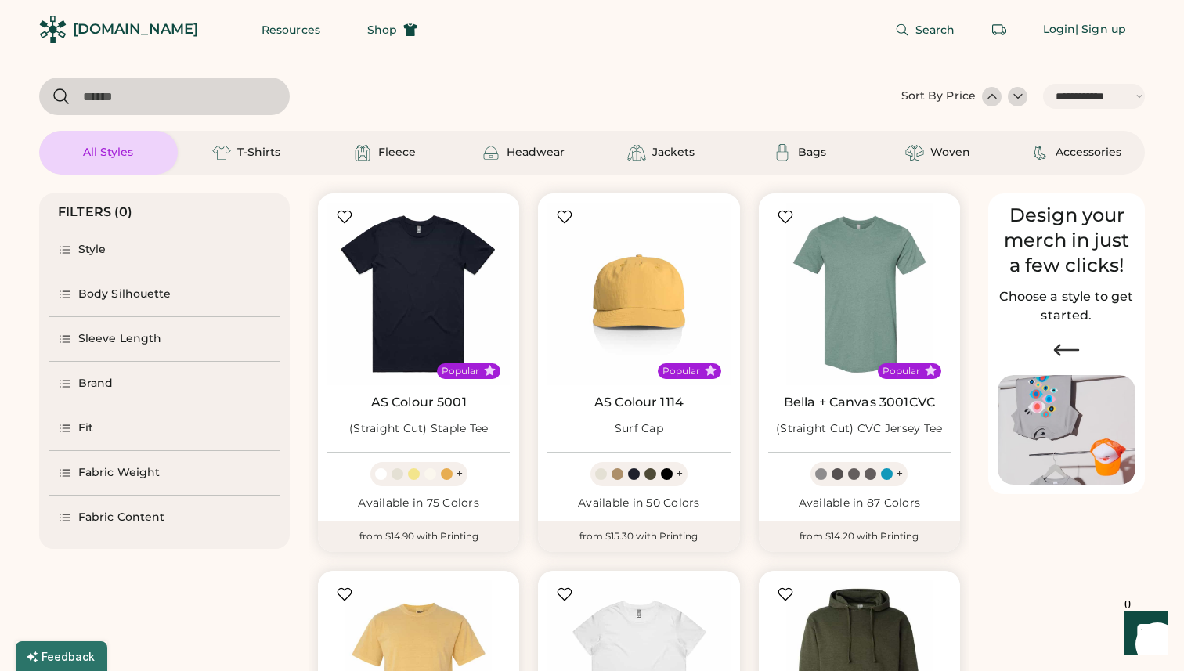 This screenshot has height=671, width=1184. Describe the element at coordinates (1059, 30) in the screenshot. I see `div: Login` at that location.